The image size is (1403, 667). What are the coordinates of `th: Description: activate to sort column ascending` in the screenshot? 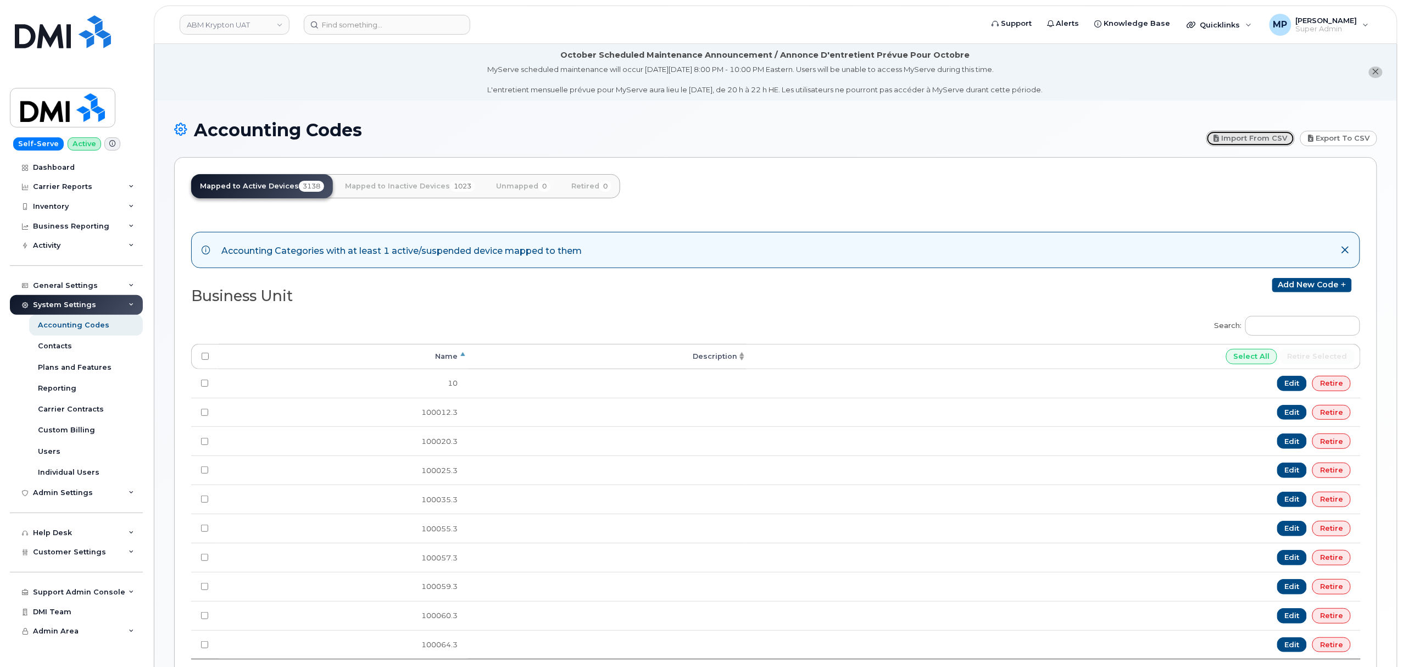 It's located at (607, 356).